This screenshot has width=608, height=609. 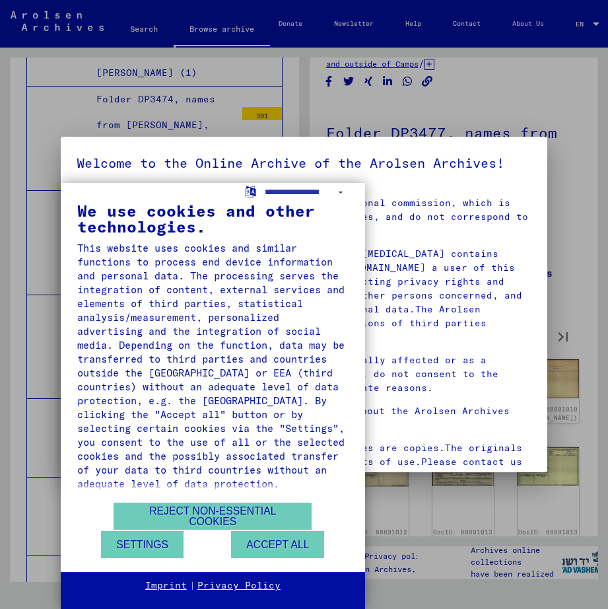 What do you see at coordinates (142, 544) in the screenshot?
I see `button: Settings` at bounding box center [142, 544].